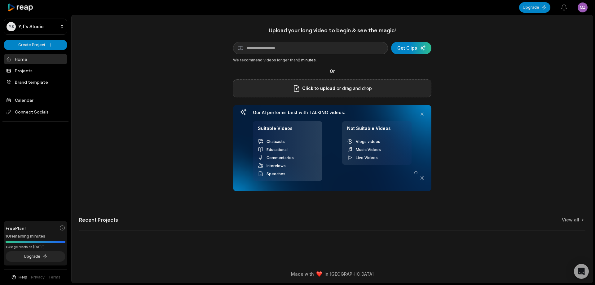 Image resolution: width=595 pixels, height=285 pixels. I want to click on a: Terms, so click(54, 277).